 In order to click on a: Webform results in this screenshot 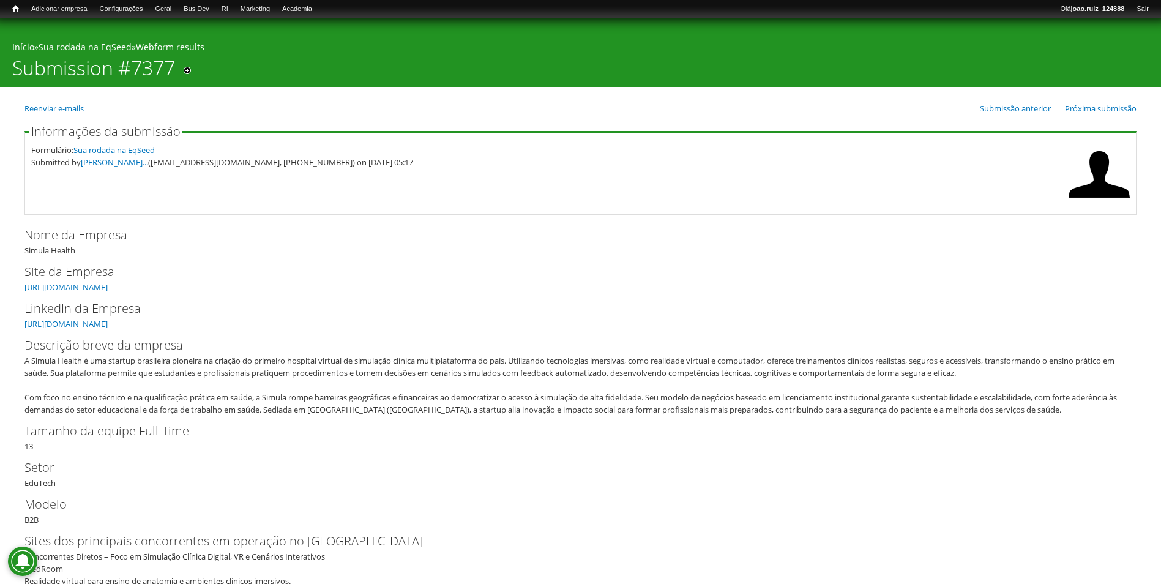, I will do `click(170, 47)`.